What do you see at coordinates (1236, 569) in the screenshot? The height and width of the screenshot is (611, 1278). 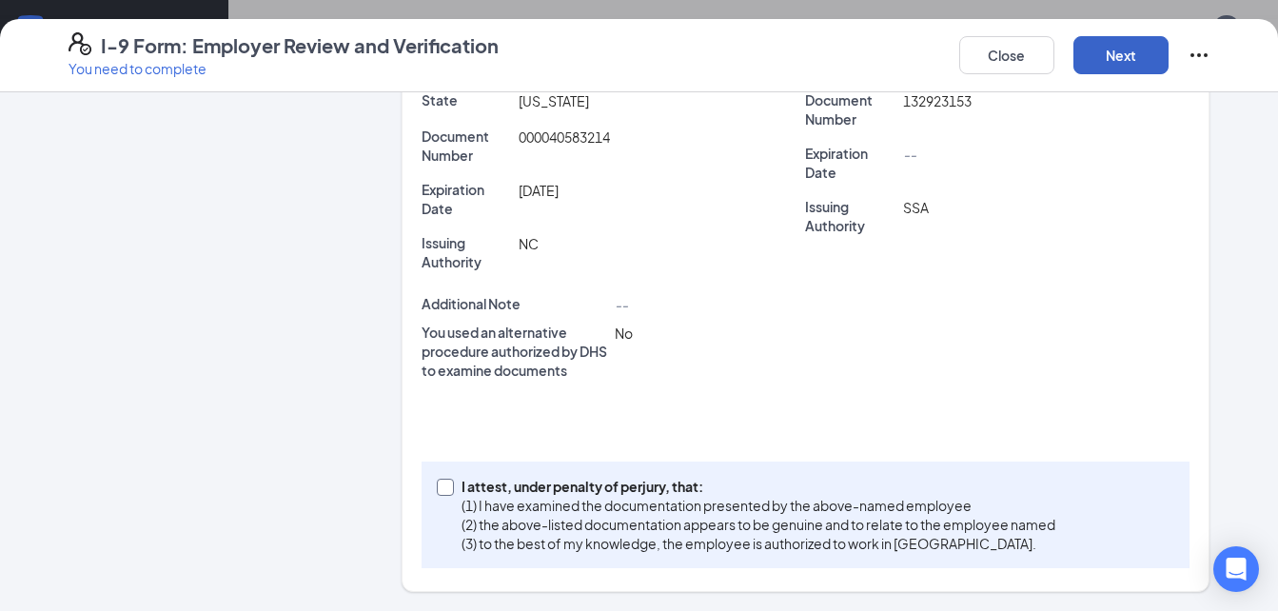 I see `div: Open Intercom Messenger` at bounding box center [1236, 569].